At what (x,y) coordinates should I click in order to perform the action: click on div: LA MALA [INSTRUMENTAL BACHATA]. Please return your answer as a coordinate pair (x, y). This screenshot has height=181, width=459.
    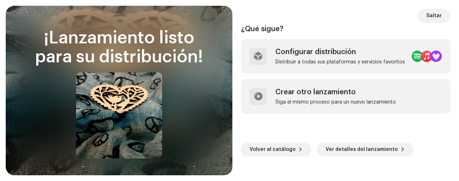
    Looking at the image, I should click on (119, 170).